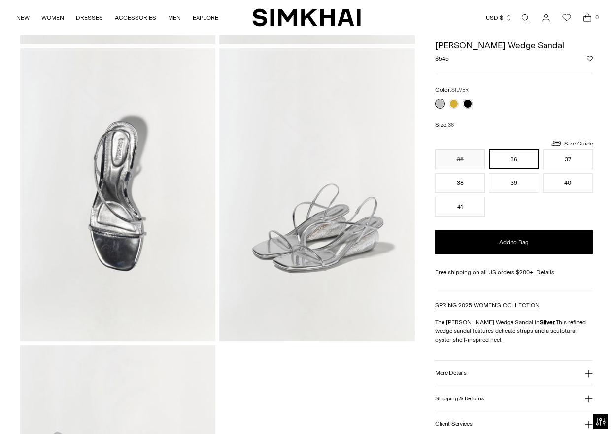 The width and height of the screenshot is (613, 434). What do you see at coordinates (597, 17) in the screenshot?
I see `span: 0` at bounding box center [597, 17].